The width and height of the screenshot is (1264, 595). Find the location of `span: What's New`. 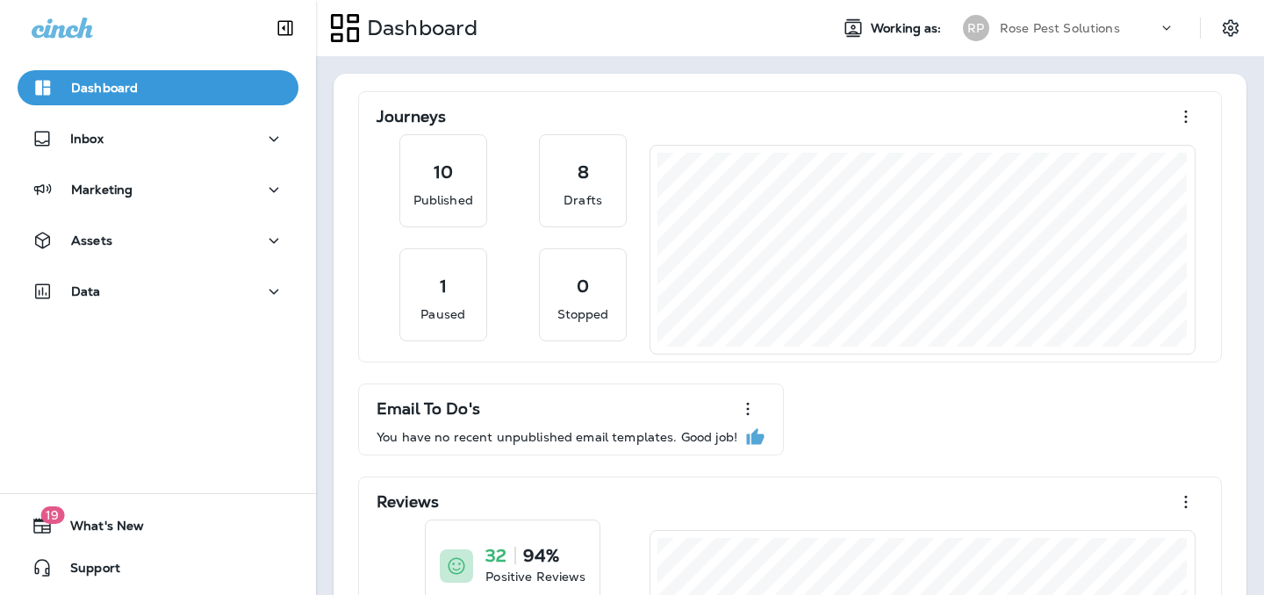

span: What's New is located at coordinates (98, 529).